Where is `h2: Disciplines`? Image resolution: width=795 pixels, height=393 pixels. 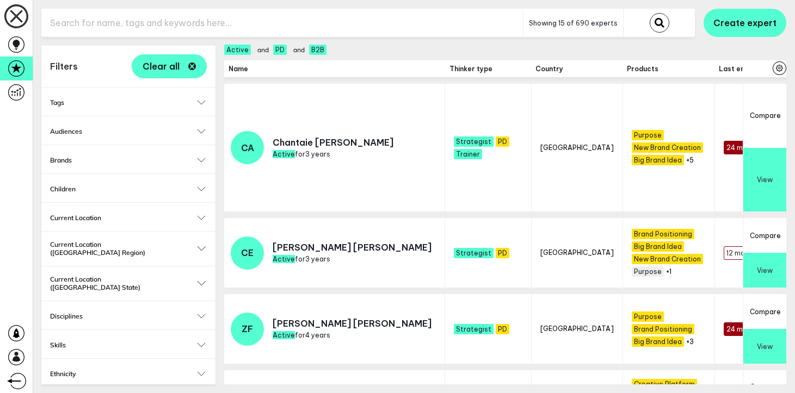
h2: Disciplines is located at coordinates (128, 316).